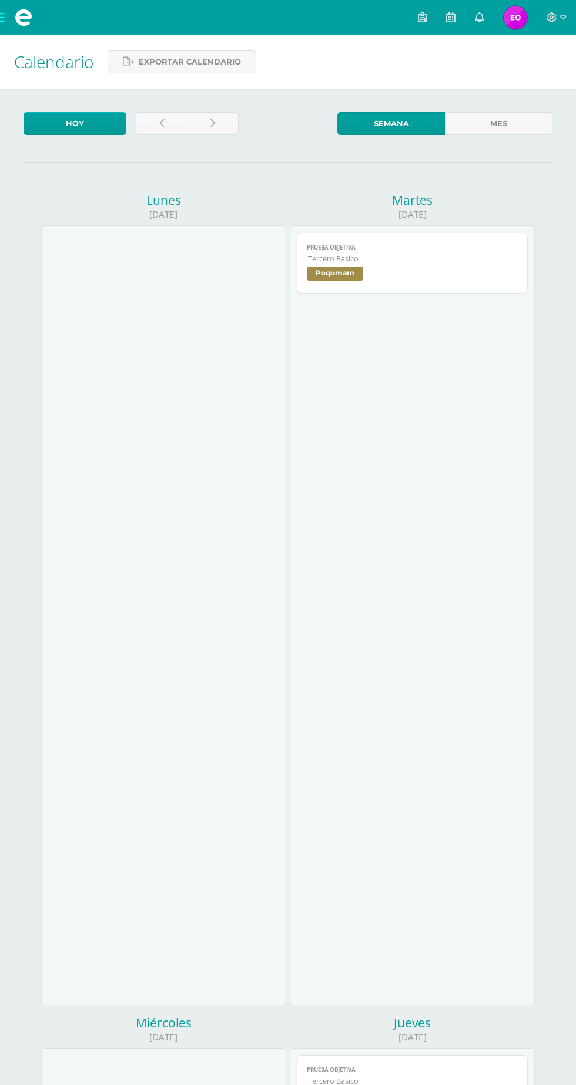 The image size is (576, 1085). I want to click on span: Calendario, so click(53, 62).